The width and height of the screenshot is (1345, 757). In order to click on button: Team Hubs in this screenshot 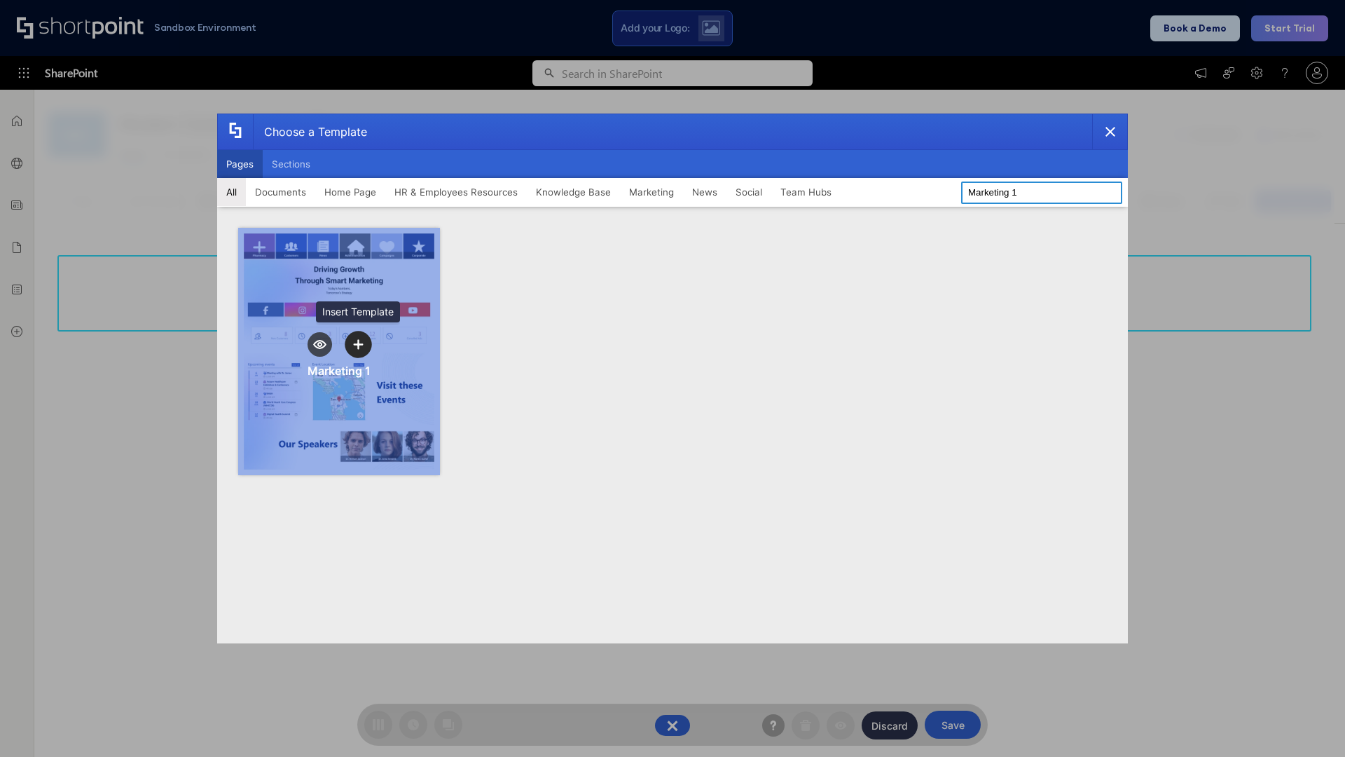, I will do `click(806, 192)`.